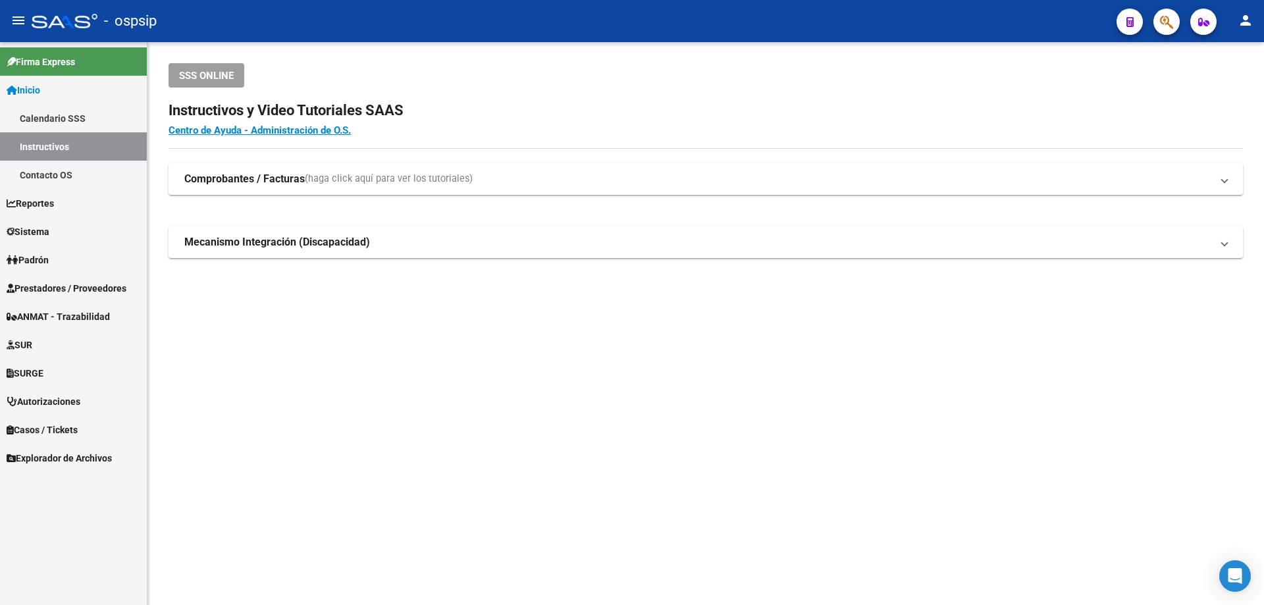  What do you see at coordinates (28, 232) in the screenshot?
I see `span: Sistema` at bounding box center [28, 232].